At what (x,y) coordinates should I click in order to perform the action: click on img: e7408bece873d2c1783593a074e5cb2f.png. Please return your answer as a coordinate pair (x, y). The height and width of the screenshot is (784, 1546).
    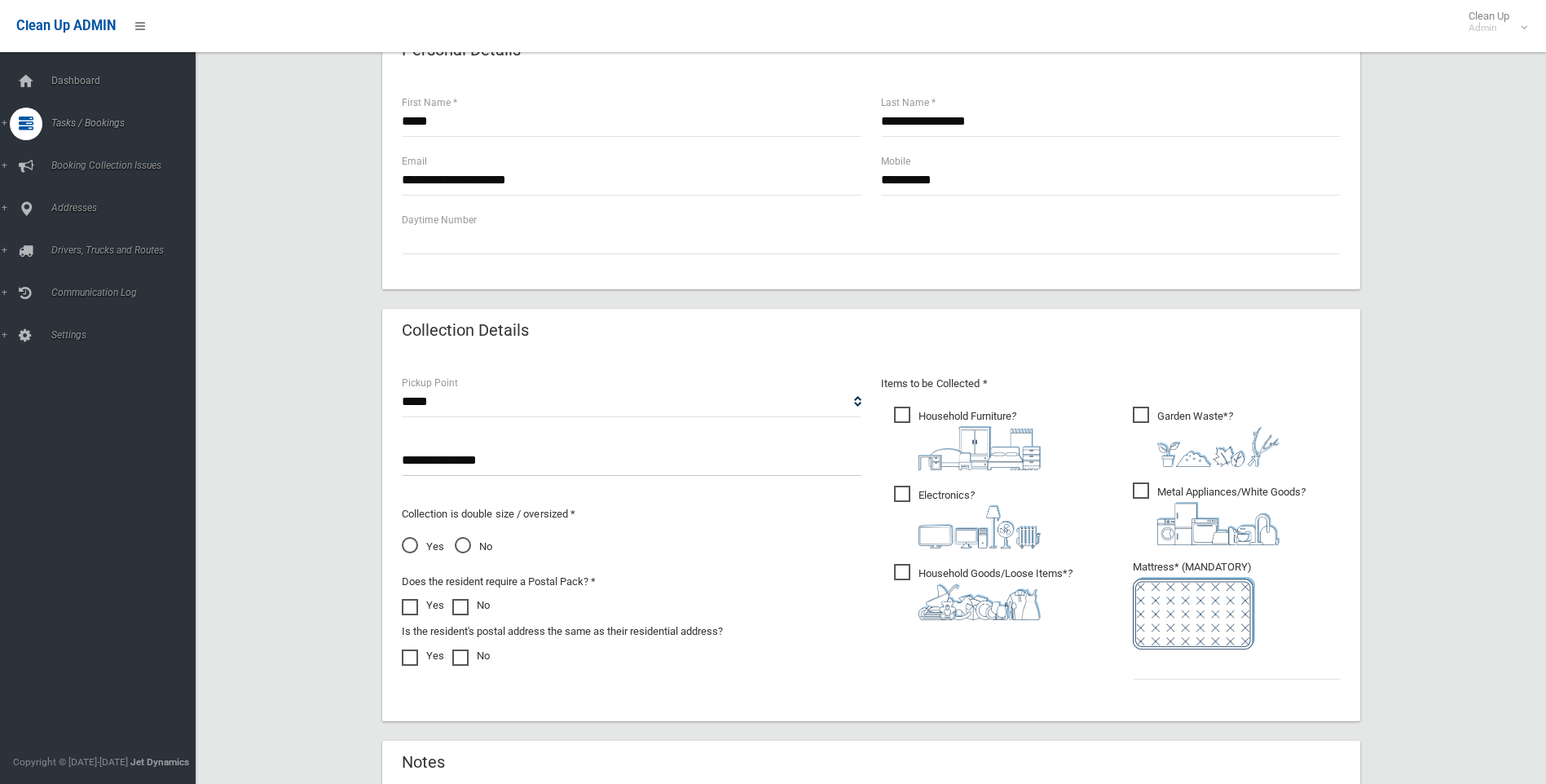
    Looking at the image, I should click on (1194, 613).